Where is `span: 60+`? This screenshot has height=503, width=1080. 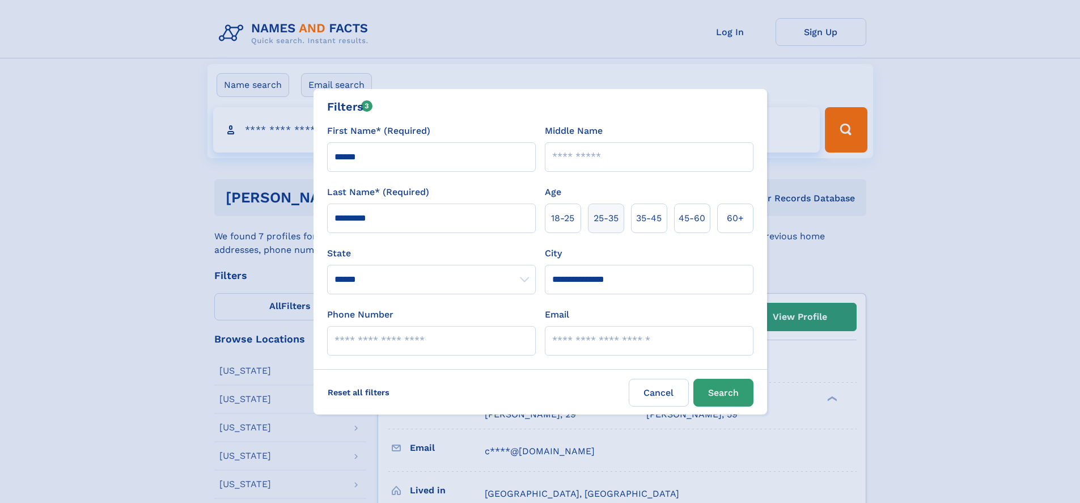 span: 60+ is located at coordinates (735, 218).